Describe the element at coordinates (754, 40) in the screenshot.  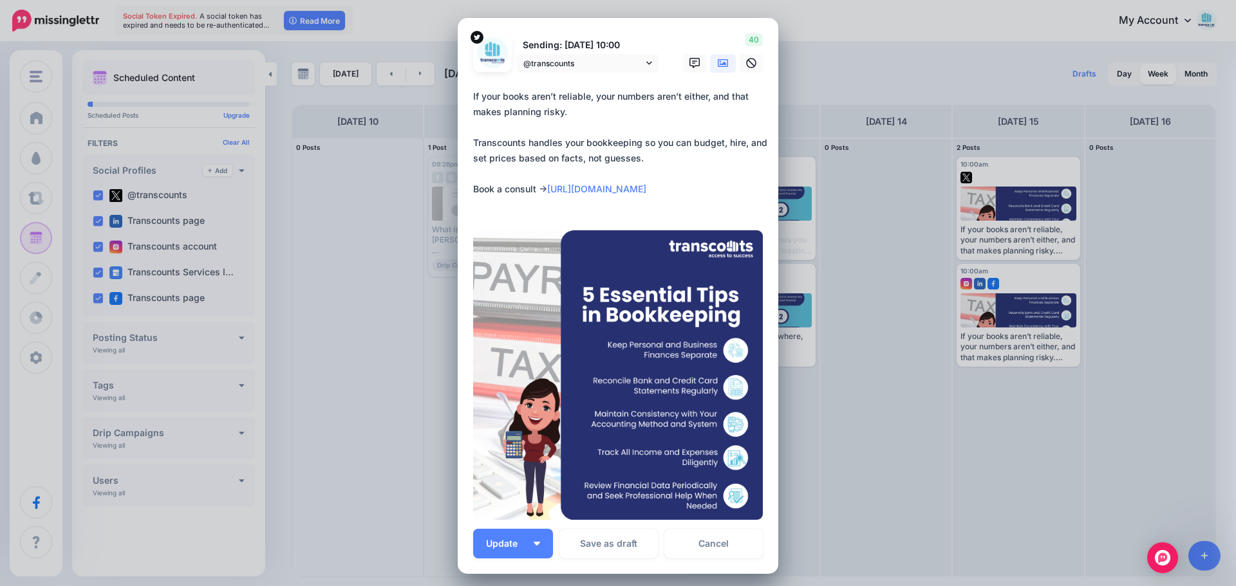
I see `span: 40` at that location.